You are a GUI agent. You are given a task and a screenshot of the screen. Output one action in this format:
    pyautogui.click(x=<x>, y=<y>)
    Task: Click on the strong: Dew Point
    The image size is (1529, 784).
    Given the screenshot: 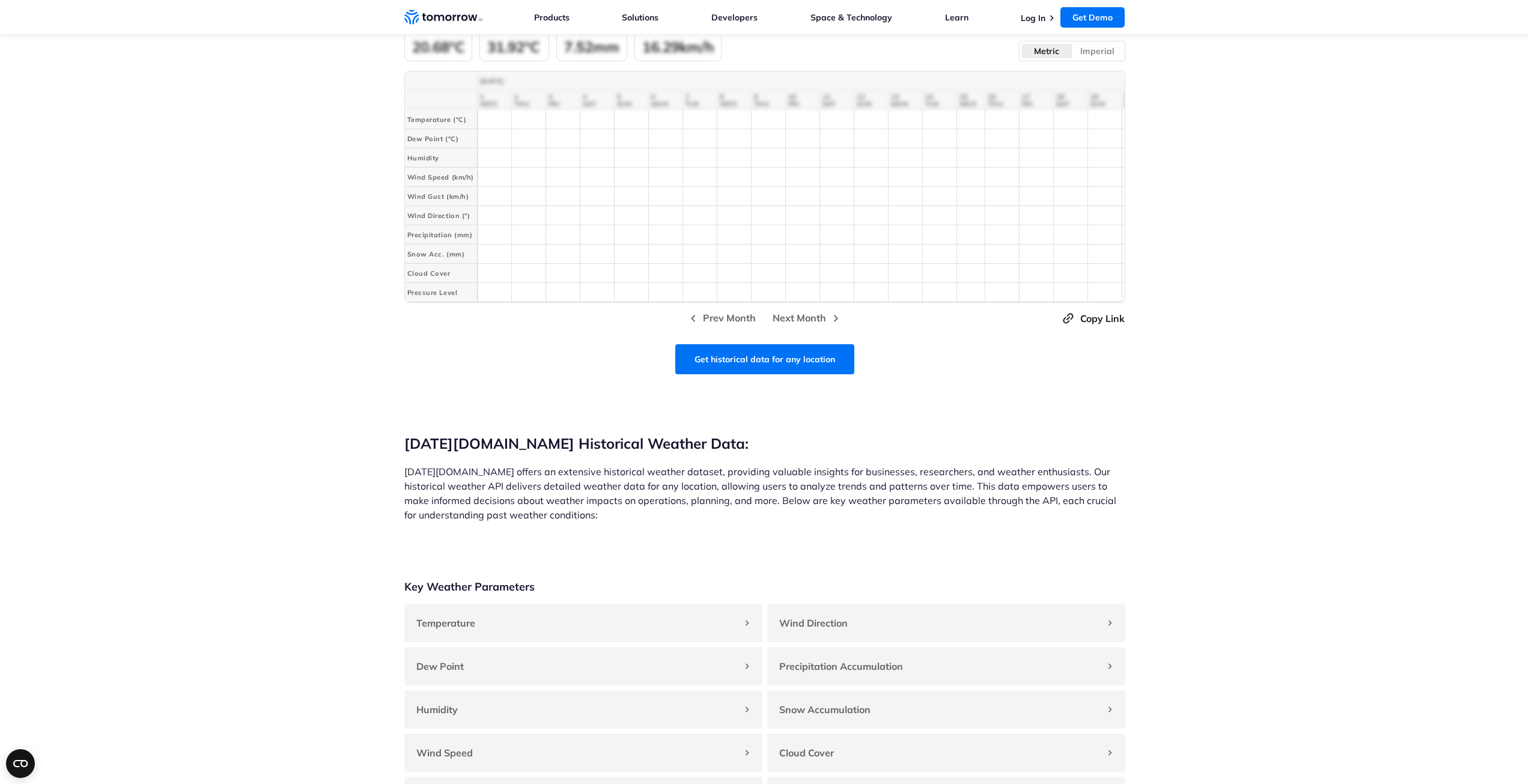 What is the action you would take?
    pyautogui.click(x=440, y=666)
    